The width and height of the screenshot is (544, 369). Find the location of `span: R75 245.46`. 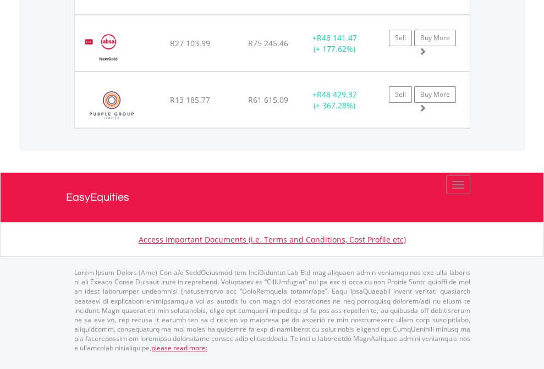

span: R75 245.46 is located at coordinates (268, 43).